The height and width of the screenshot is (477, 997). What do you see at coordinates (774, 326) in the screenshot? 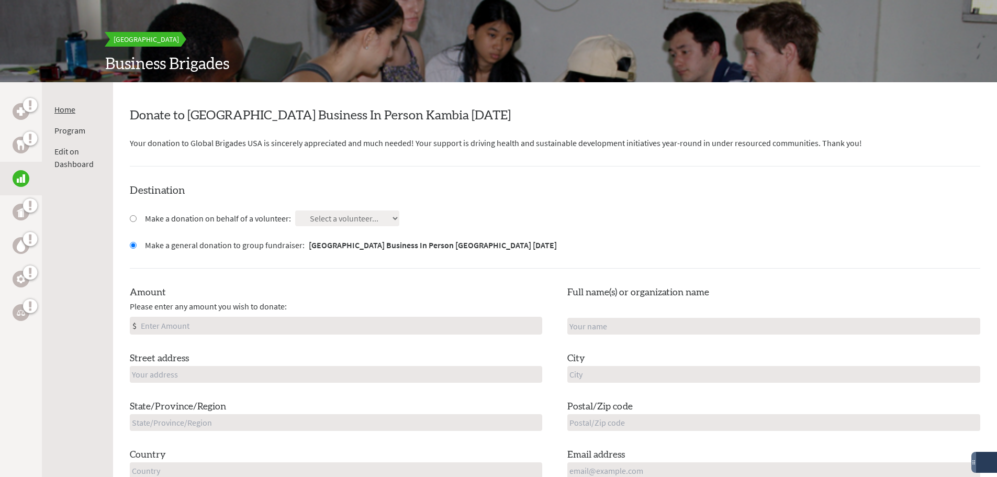
I see `input: Your name` at bounding box center [774, 326].